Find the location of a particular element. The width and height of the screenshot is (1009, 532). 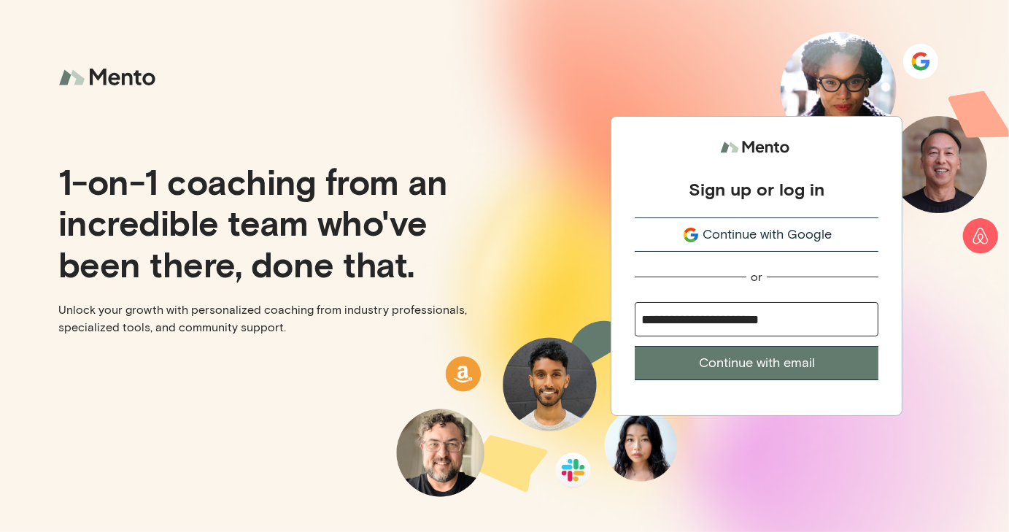

button: Continue with Google is located at coordinates (757, 234).